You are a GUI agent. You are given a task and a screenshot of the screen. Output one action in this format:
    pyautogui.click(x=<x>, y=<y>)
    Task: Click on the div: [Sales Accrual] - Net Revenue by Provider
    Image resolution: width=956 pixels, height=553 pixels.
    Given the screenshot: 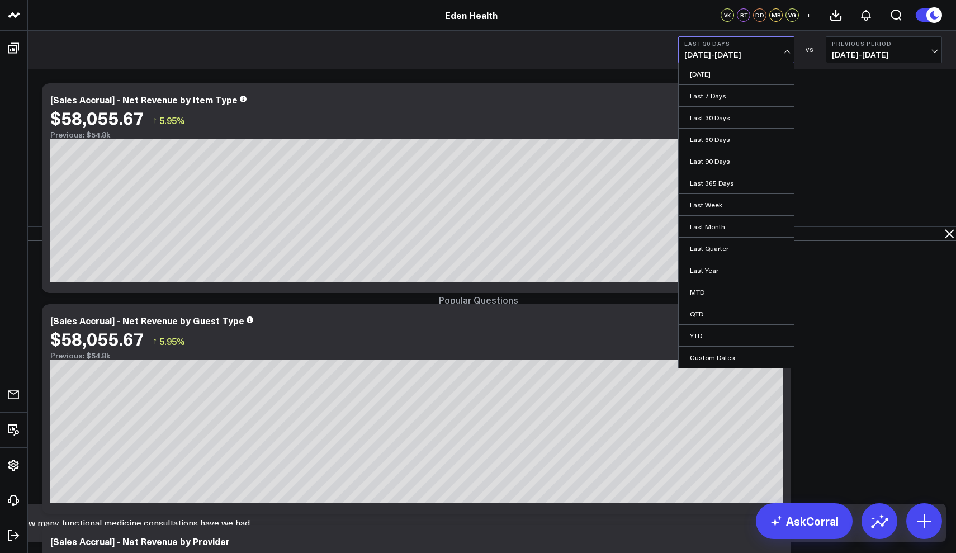 What is the action you would take?
    pyautogui.click(x=140, y=541)
    